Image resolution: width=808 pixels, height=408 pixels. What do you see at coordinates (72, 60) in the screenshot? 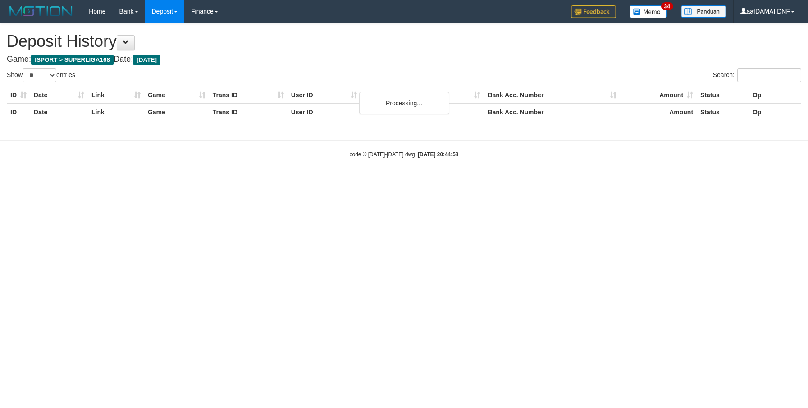
I see `span: ISPORT > SUPERLIGA168` at bounding box center [72, 60].